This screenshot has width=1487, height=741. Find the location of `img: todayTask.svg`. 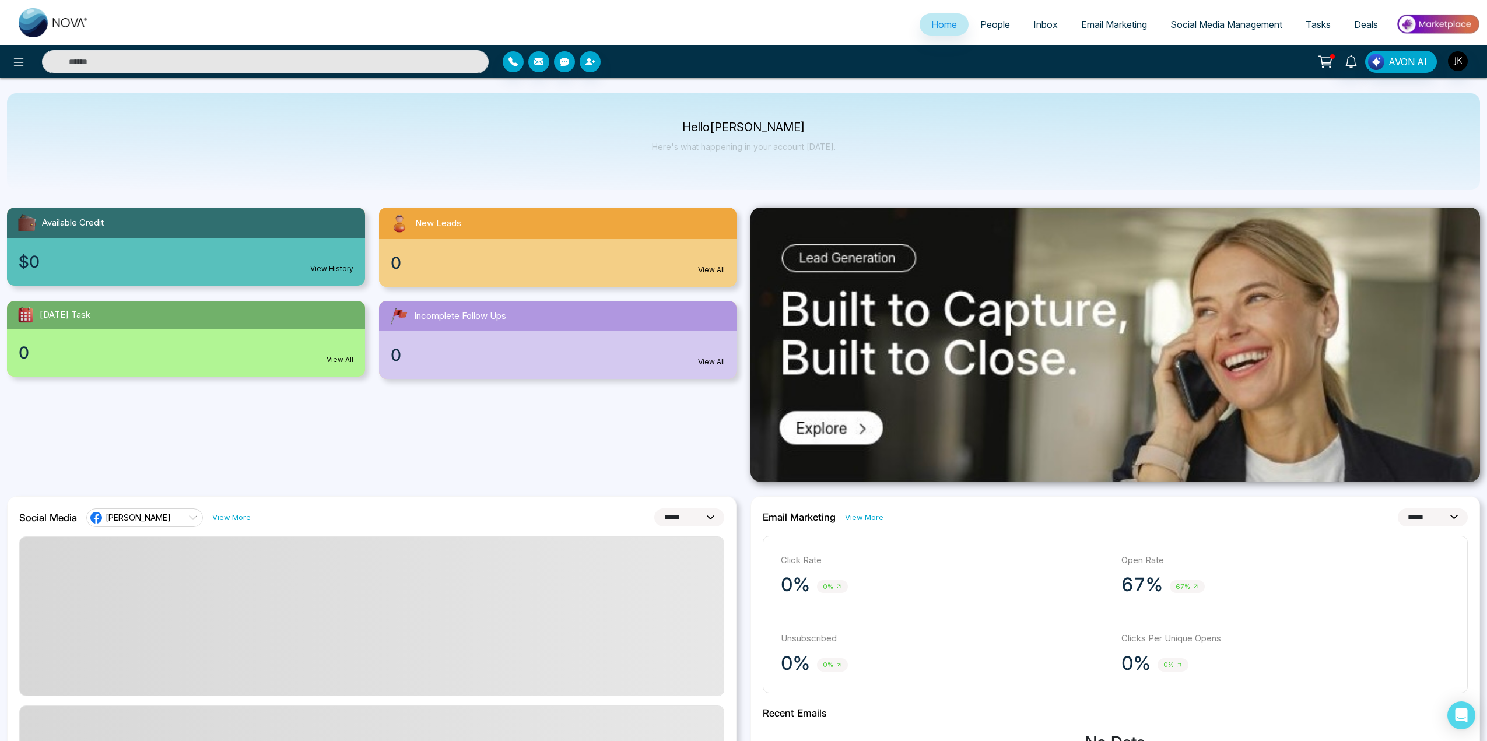

img: todayTask.svg is located at coordinates (26, 315).